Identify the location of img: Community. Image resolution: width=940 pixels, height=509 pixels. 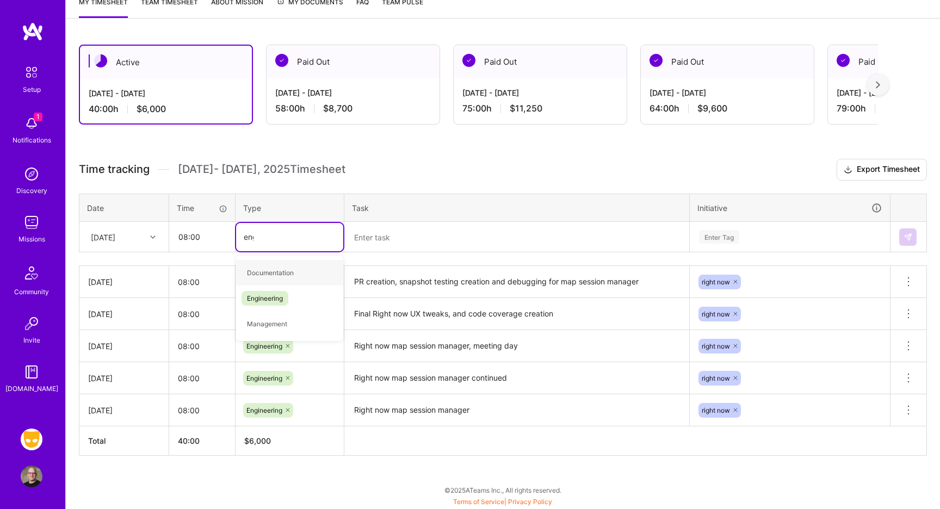
(32, 273).